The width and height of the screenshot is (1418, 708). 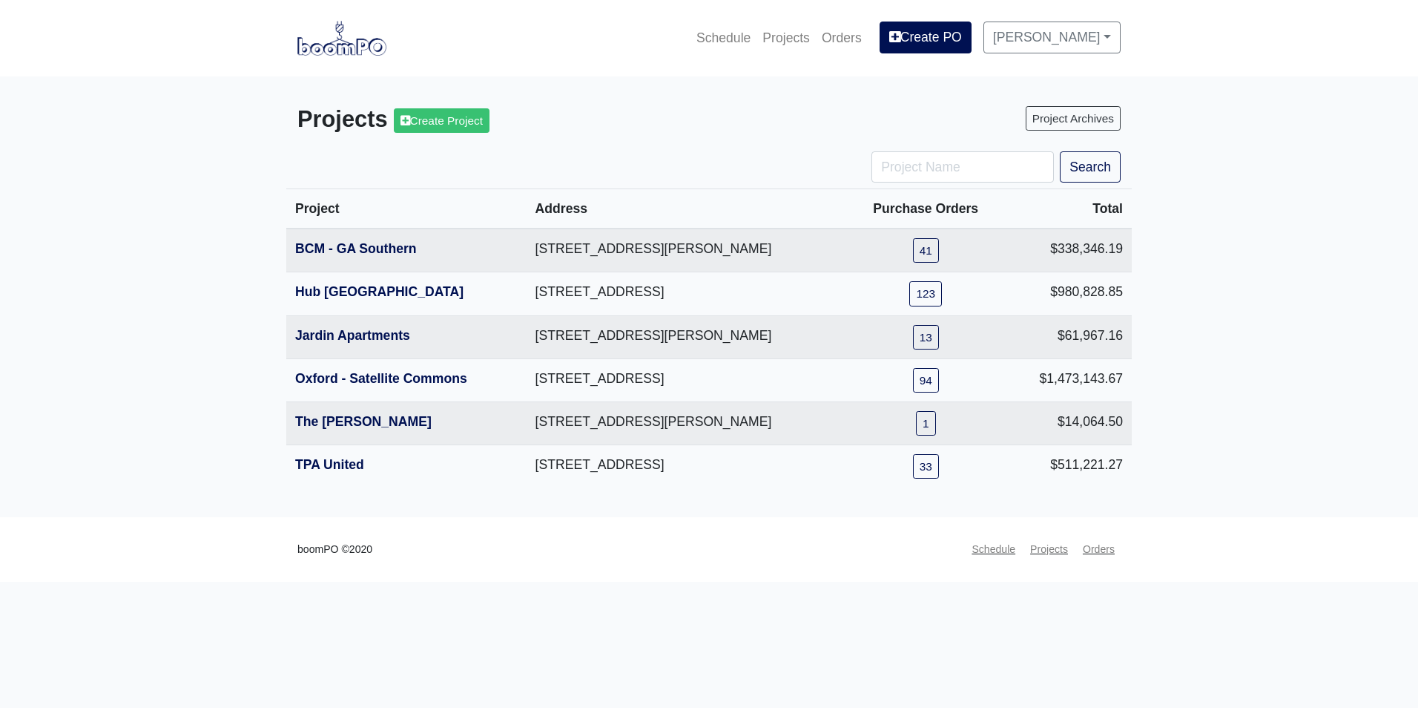 What do you see at coordinates (926, 250) in the screenshot?
I see `a: 41` at bounding box center [926, 250].